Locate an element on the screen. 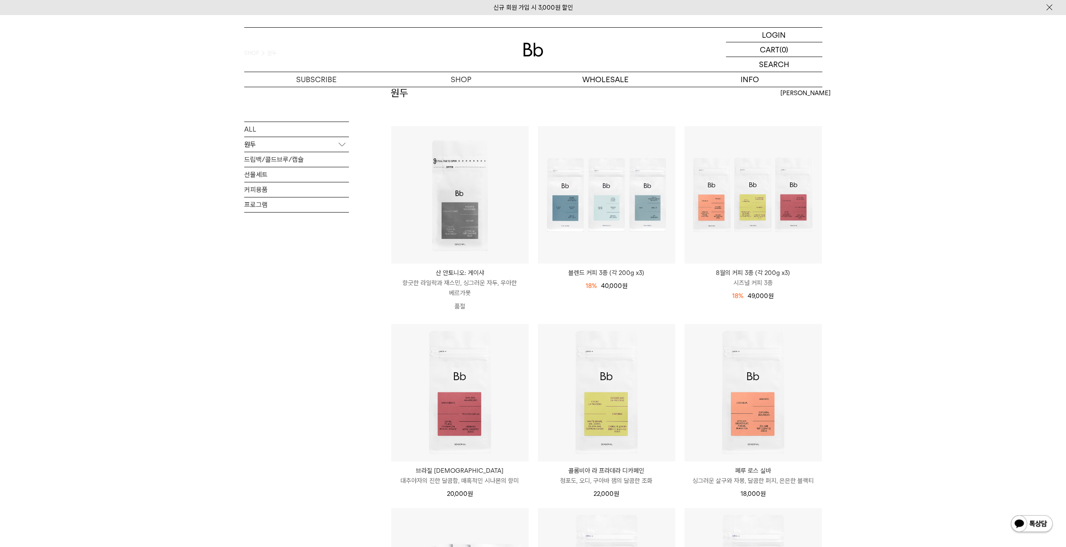 This screenshot has width=1066, height=547. a: 산 안토니오: 게이샤 is located at coordinates (460, 195).